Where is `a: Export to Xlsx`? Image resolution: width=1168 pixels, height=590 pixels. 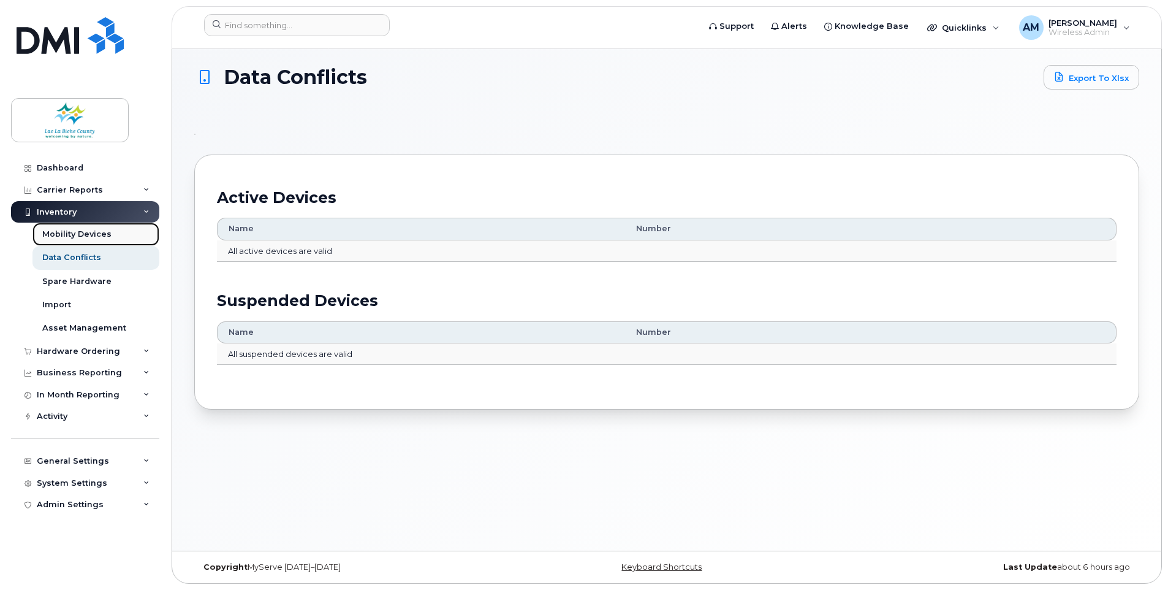 a: Export to Xlsx is located at coordinates (1092, 77).